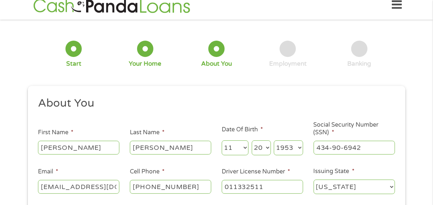  I want to click on input: john@gmail.com, so click(79, 186).